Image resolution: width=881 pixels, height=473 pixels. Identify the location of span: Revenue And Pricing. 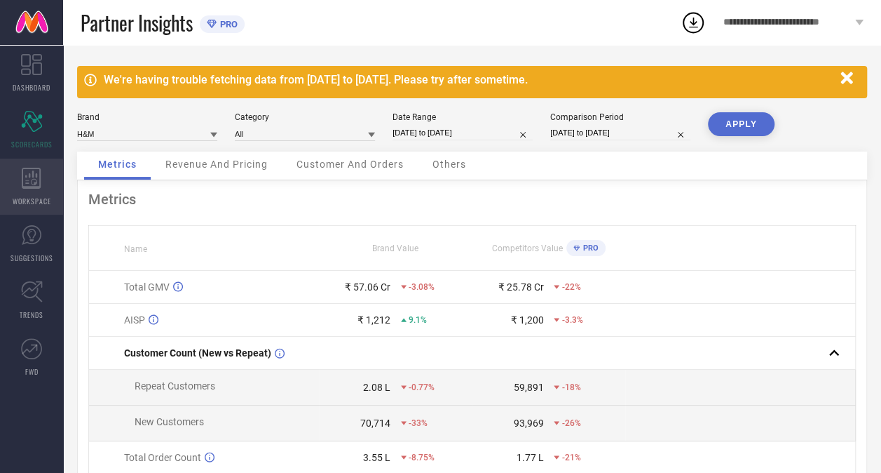
(217, 164).